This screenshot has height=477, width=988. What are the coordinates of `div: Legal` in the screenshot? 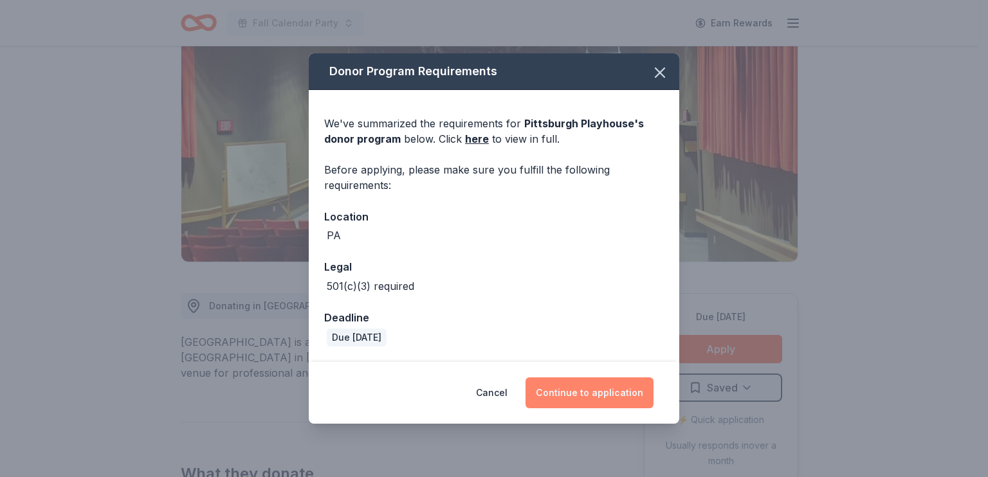 It's located at (494, 267).